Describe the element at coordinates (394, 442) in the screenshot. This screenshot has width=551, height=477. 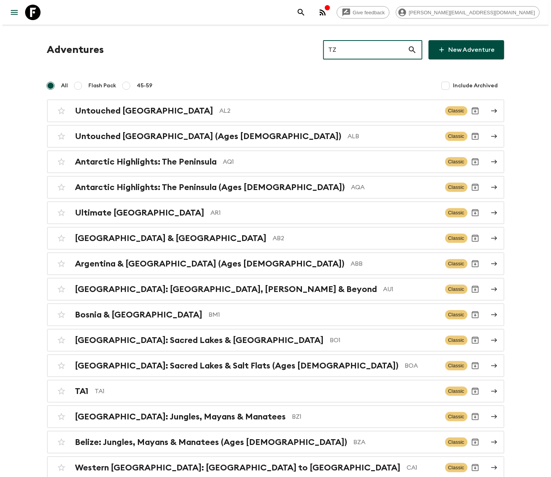
I see `p: BZA` at that location.